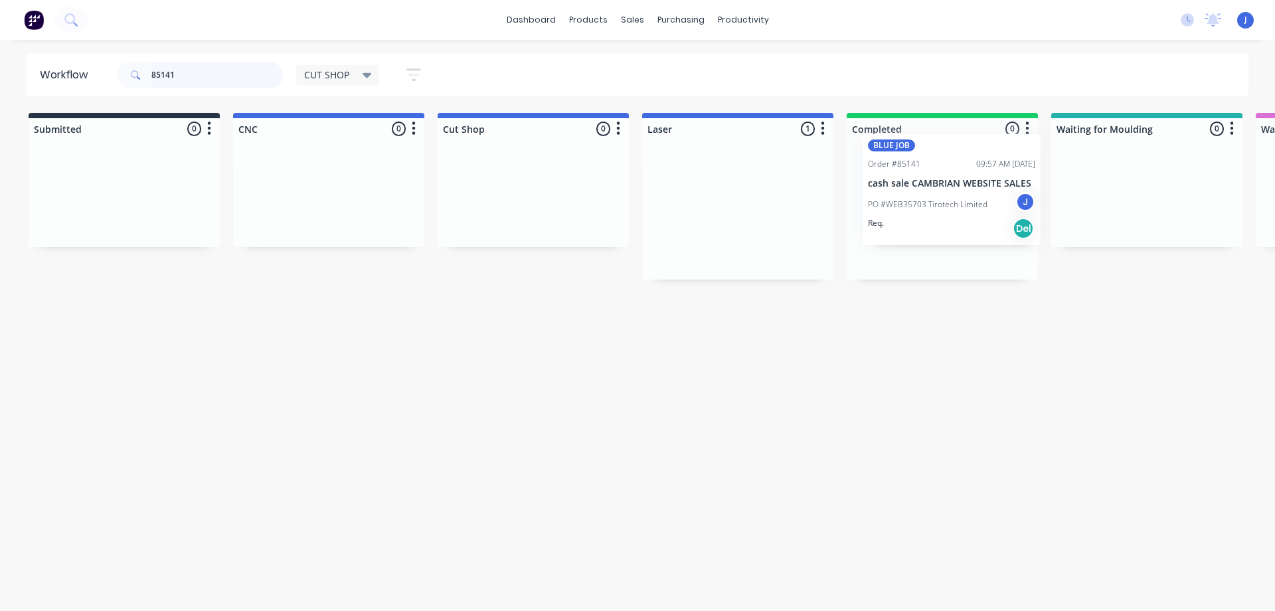  What do you see at coordinates (531, 20) in the screenshot?
I see `a: dashboard` at bounding box center [531, 20].